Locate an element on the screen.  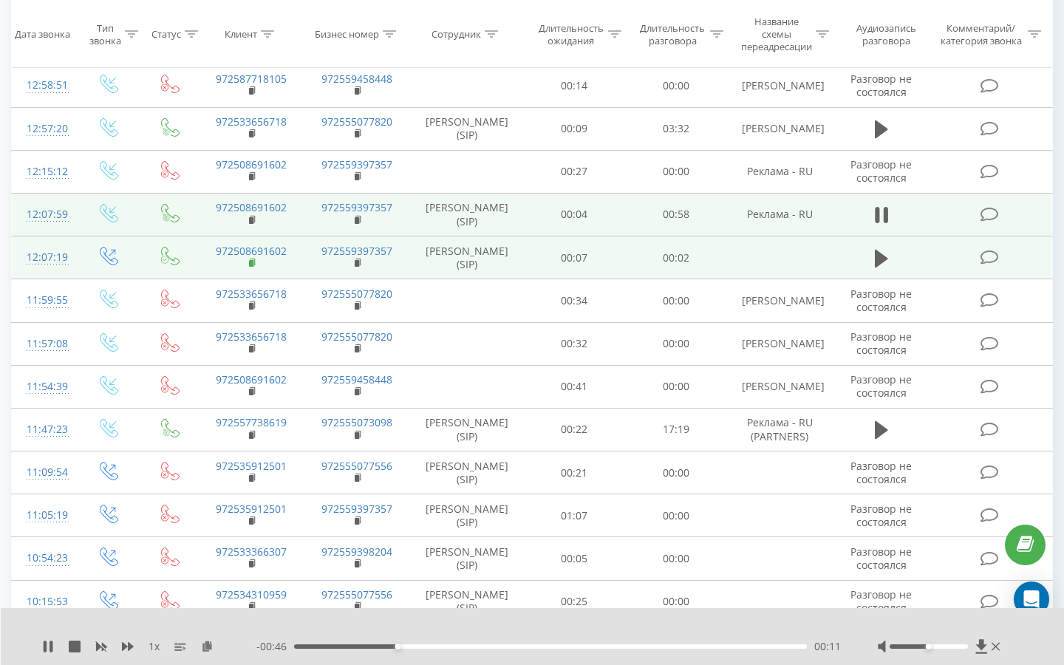
a: 972587718105 is located at coordinates (251, 78).